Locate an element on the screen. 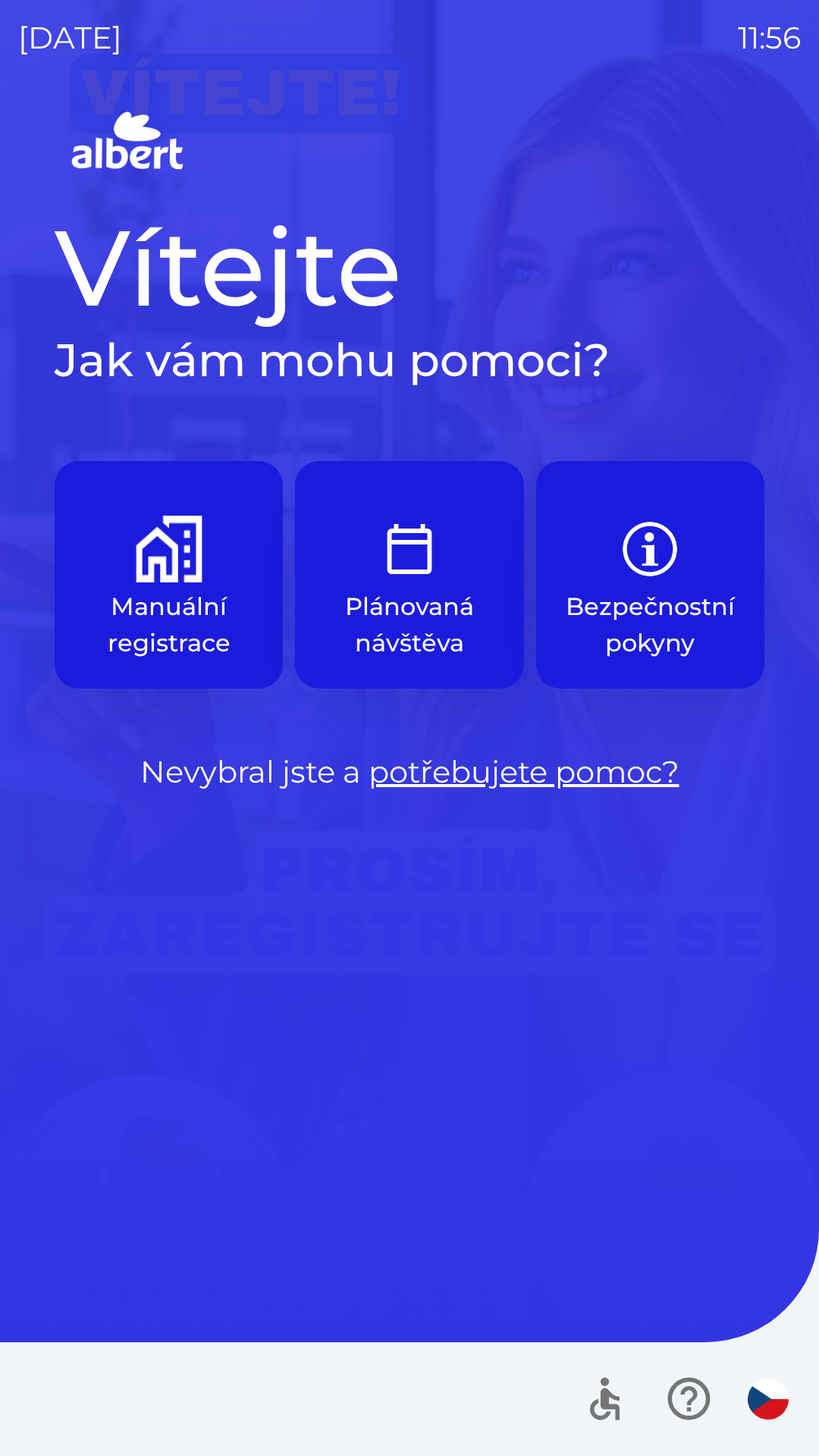  p: Plánovaná návštěva is located at coordinates (409, 626).